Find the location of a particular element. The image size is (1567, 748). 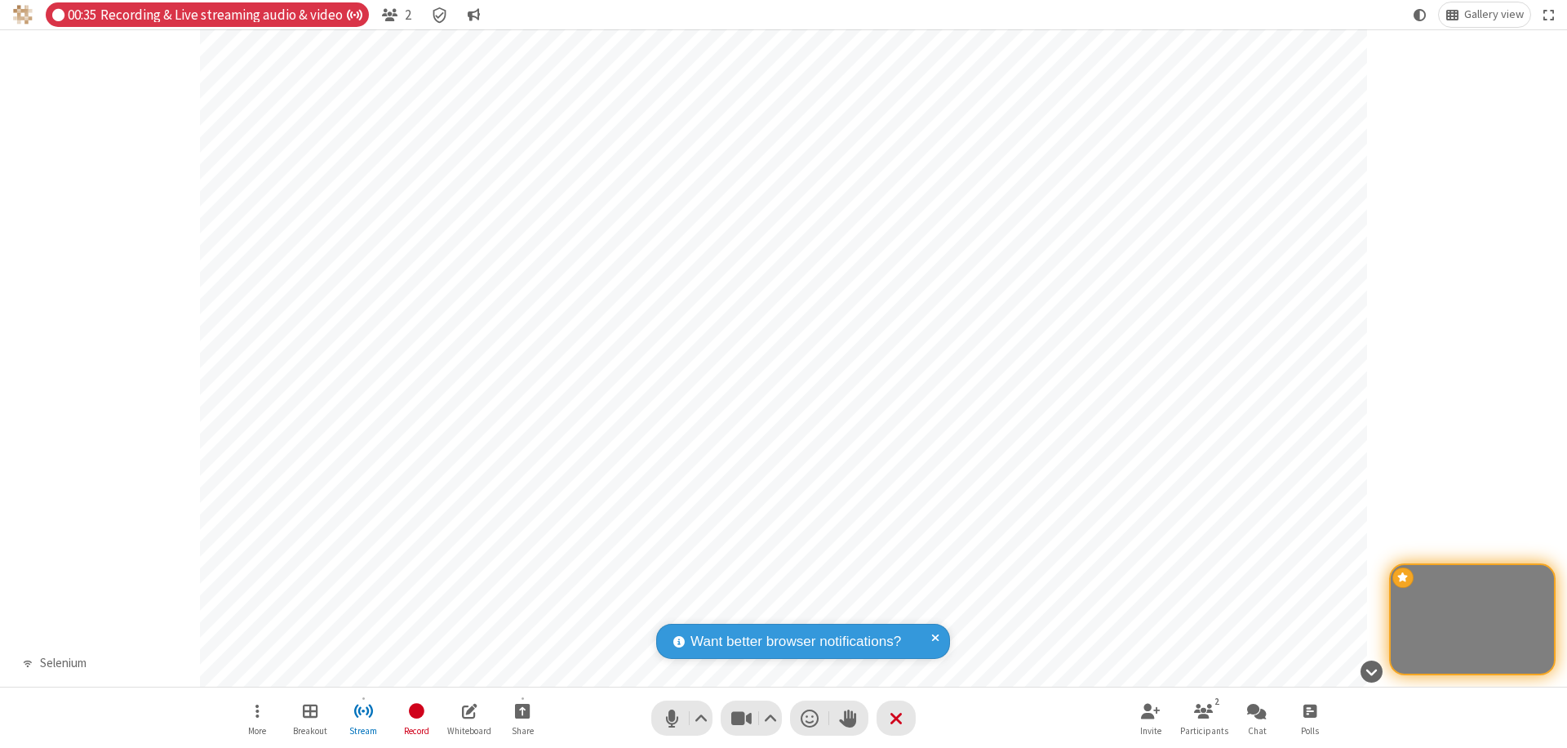

button: Send a reaction is located at coordinates (810, 718).